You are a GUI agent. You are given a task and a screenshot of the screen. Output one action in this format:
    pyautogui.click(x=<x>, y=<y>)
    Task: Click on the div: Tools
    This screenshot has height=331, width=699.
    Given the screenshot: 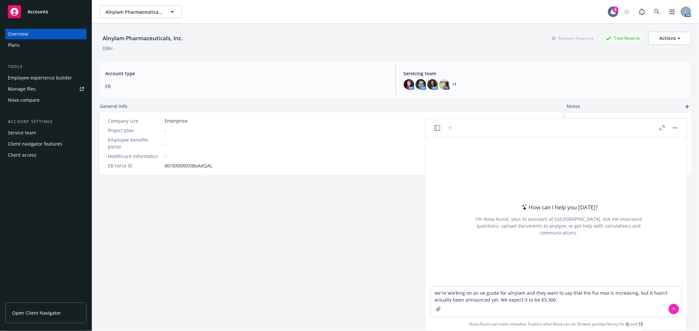 What is the action you would take?
    pyautogui.click(x=46, y=67)
    